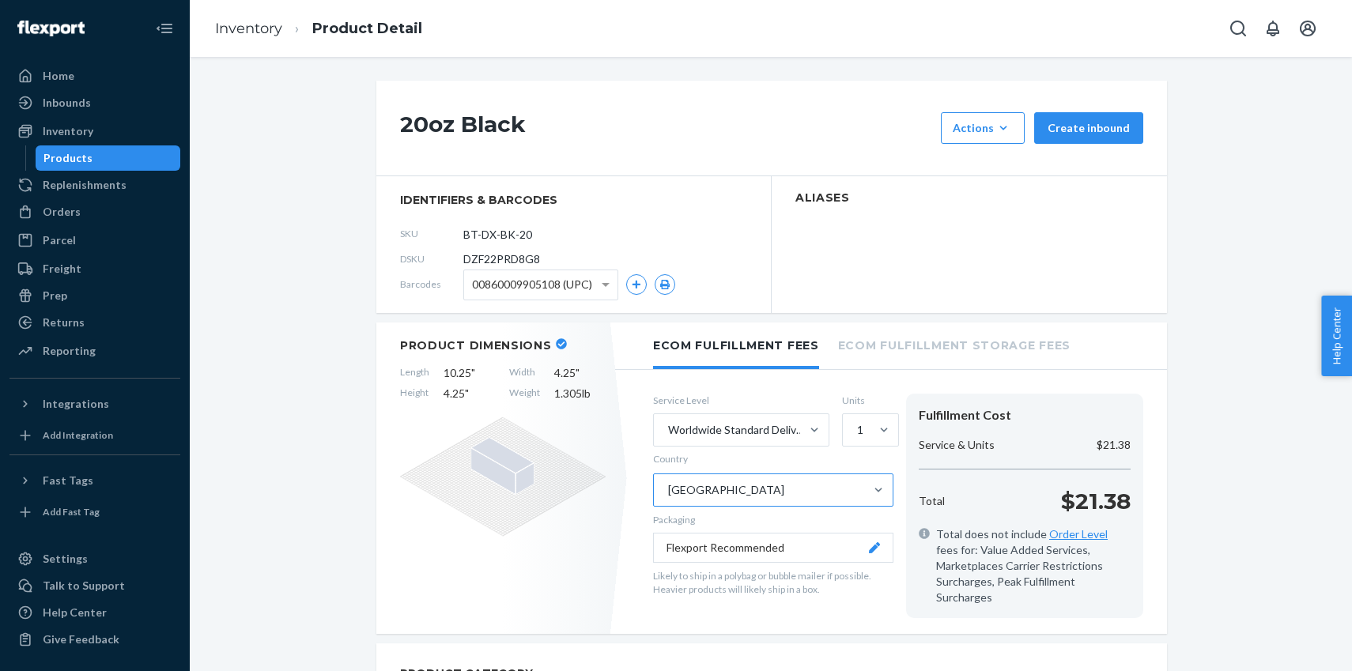  What do you see at coordinates (867, 400) in the screenshot?
I see `label: Units` at bounding box center [867, 400].